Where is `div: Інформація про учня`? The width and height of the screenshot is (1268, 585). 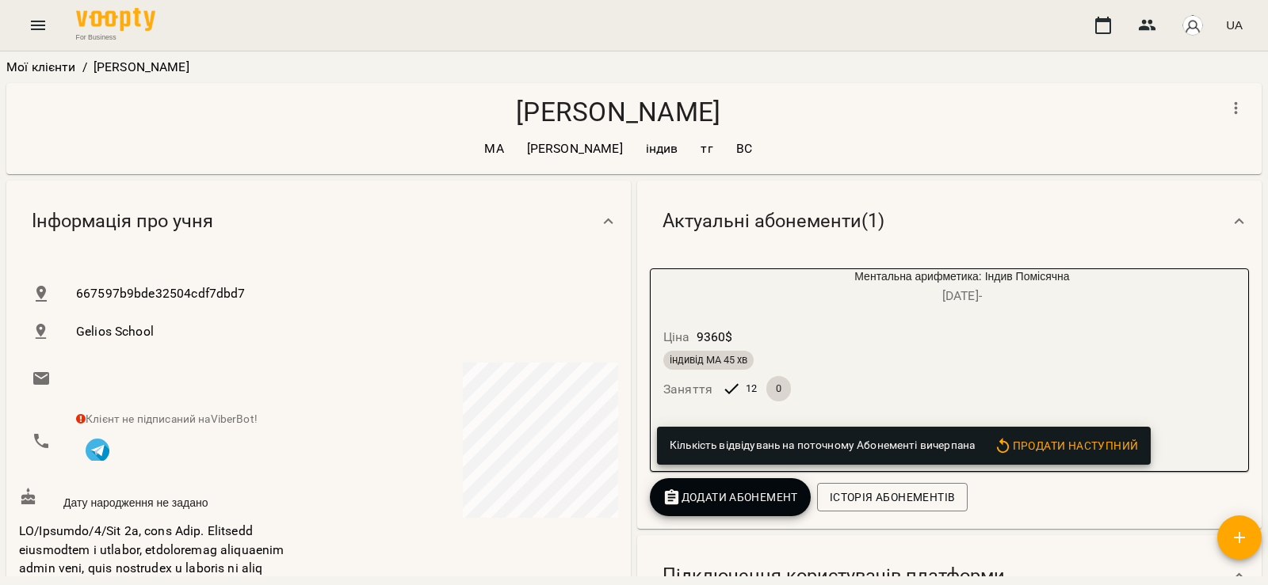
div: Інформація про учня is located at coordinates (318, 221).